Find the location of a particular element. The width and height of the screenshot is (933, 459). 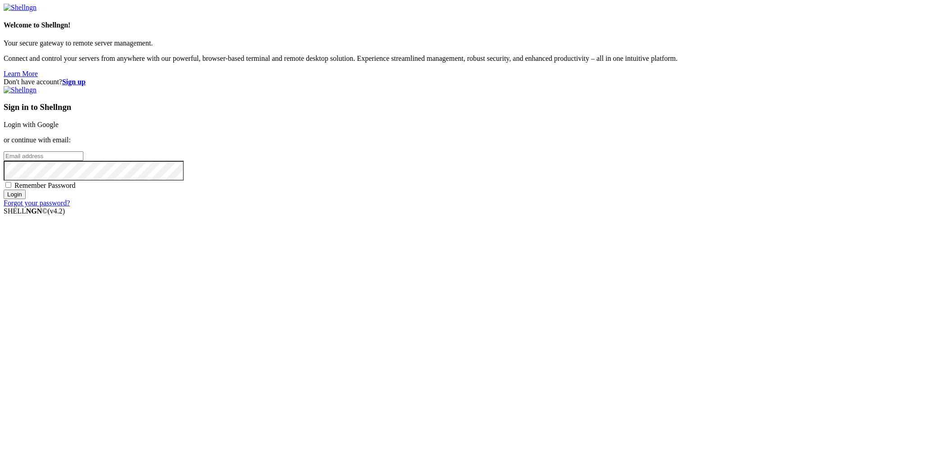

p: or continue with email: is located at coordinates (466, 140).